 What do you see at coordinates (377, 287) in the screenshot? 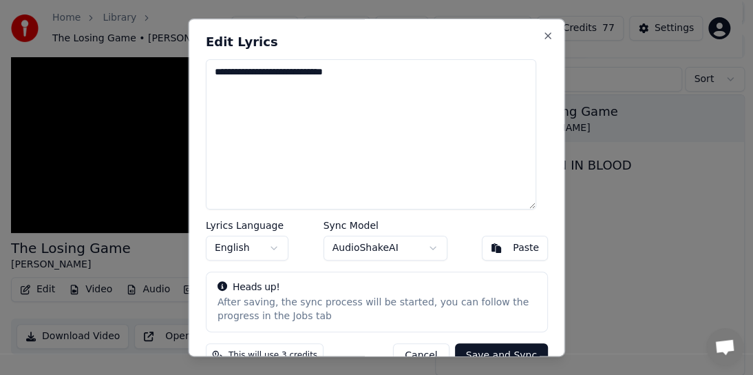
I see `div: Heads up!` at bounding box center [377, 287].